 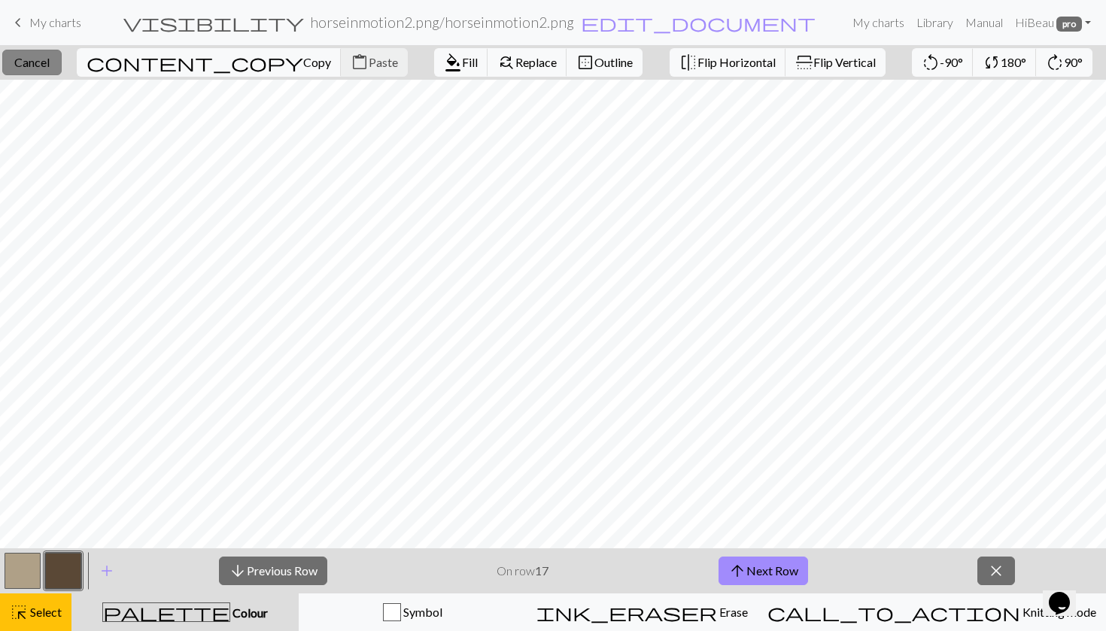 I want to click on button: Replace, so click(x=527, y=62).